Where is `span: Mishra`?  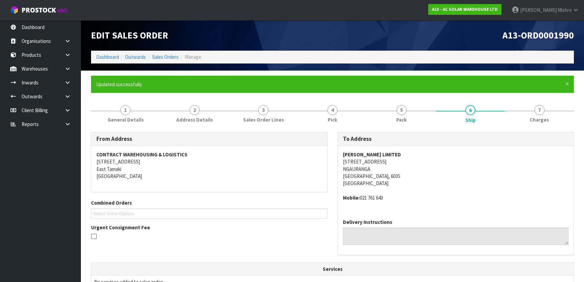 span: Mishra is located at coordinates (564, 10).